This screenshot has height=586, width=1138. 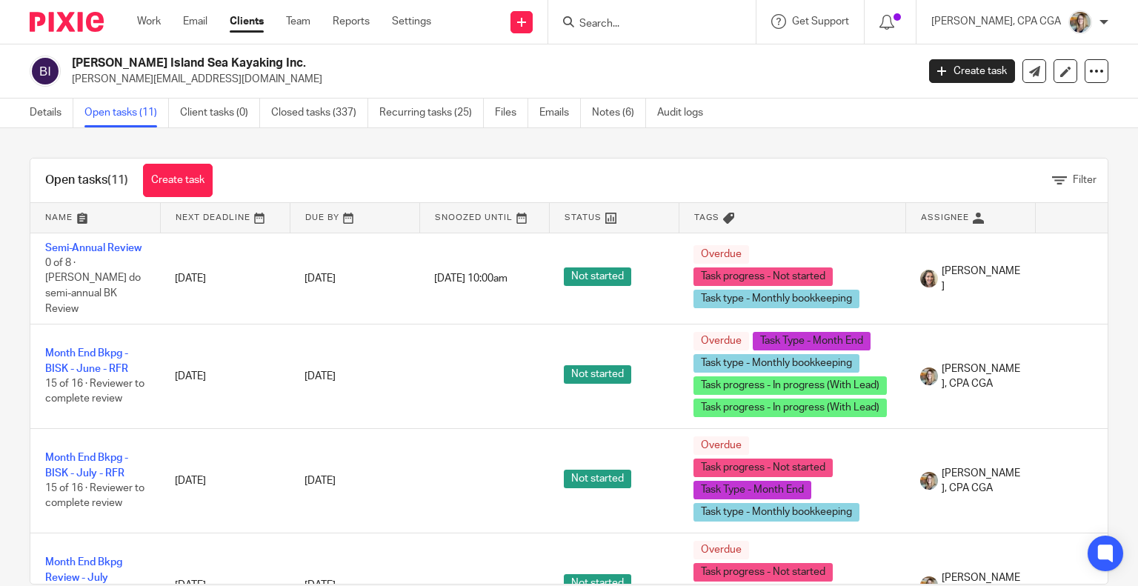 I want to click on a: Emails, so click(x=560, y=113).